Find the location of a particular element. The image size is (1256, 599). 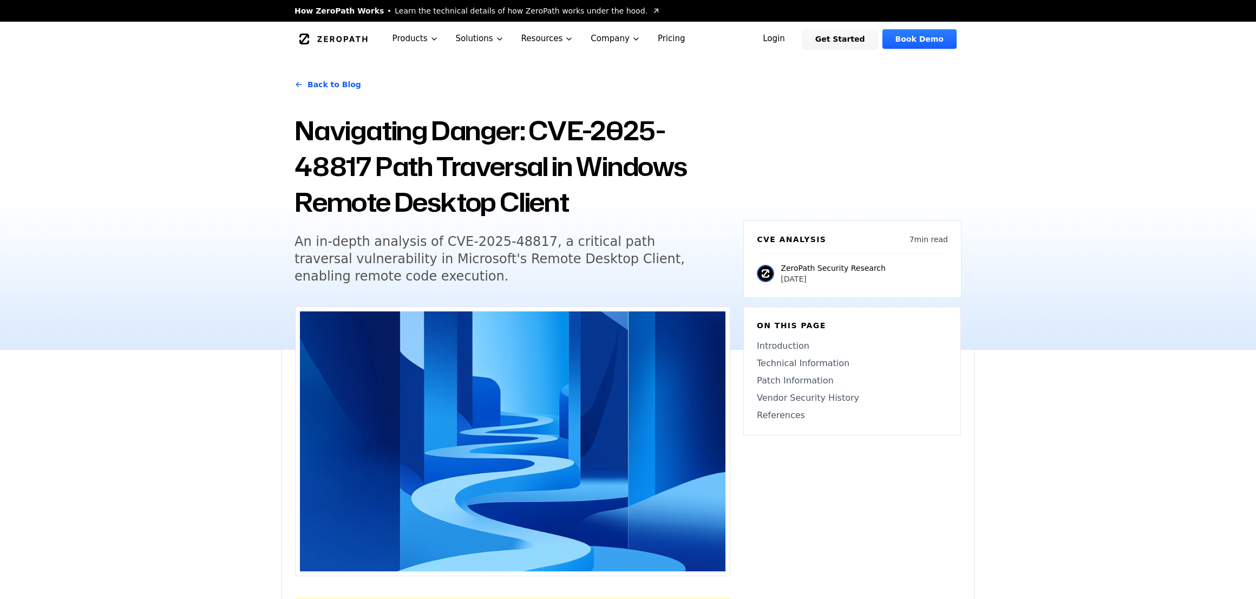

img: ZeroPath Security Research is located at coordinates (766, 273).